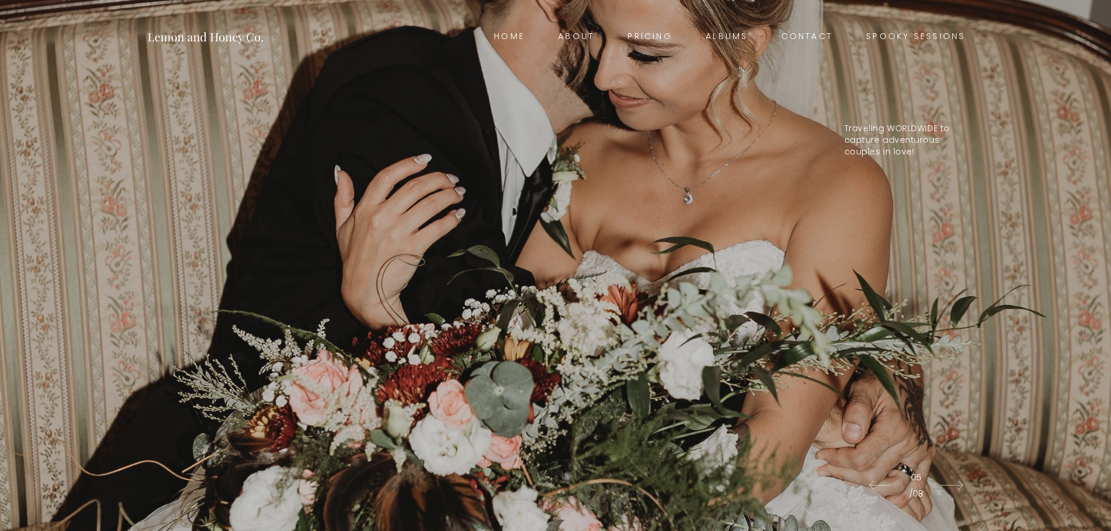 Image resolution: width=1111 pixels, height=531 pixels. Describe the element at coordinates (916, 494) in the screenshot. I see `span: /08` at that location.